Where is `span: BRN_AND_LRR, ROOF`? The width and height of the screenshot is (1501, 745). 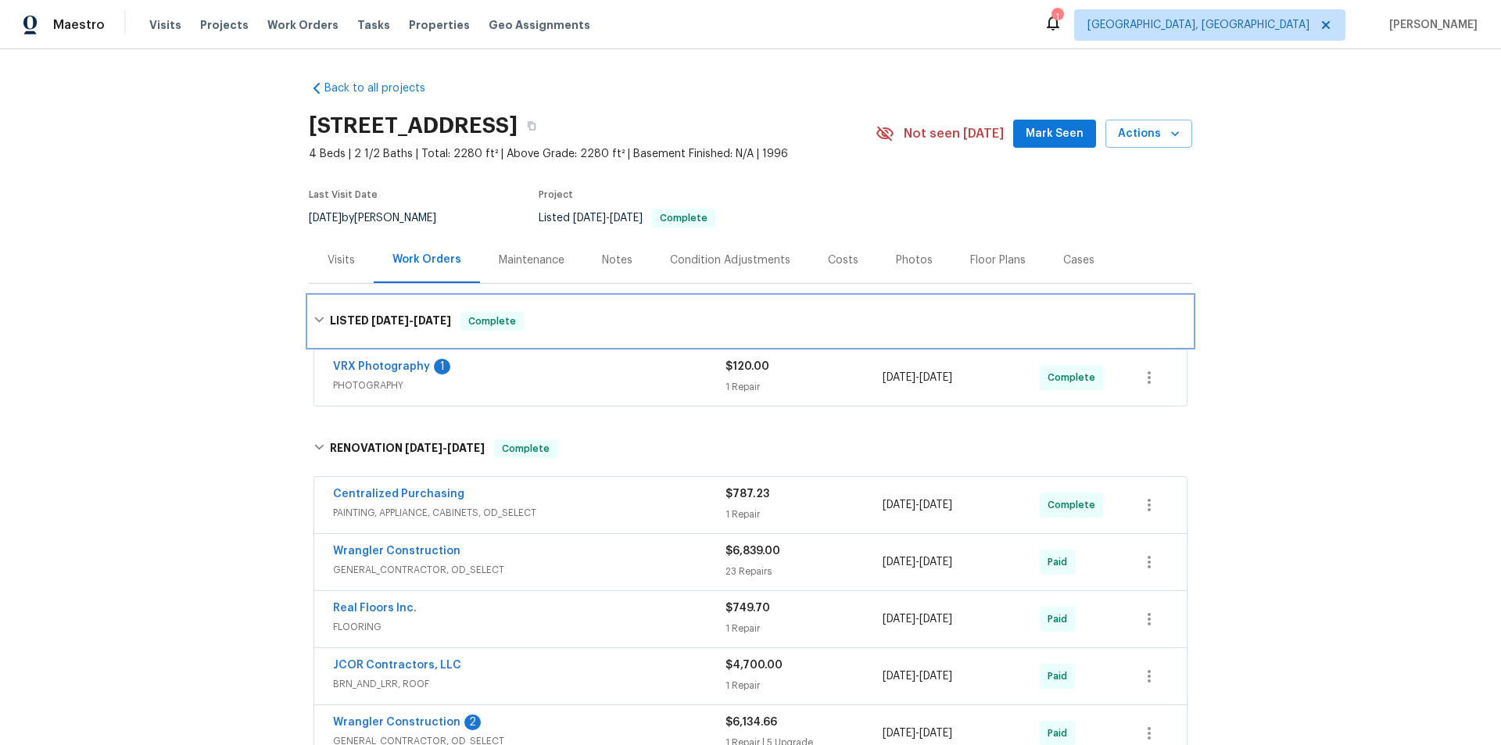 span: BRN_AND_LRR, ROOF is located at coordinates (529, 684).